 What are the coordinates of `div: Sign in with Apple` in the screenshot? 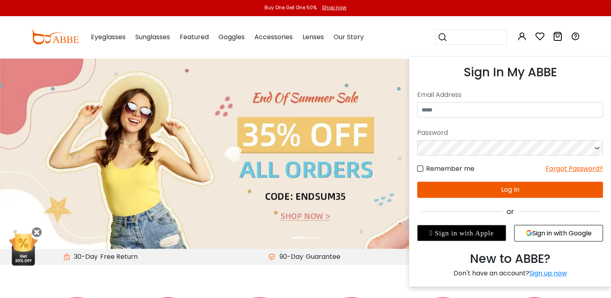 It's located at (462, 233).